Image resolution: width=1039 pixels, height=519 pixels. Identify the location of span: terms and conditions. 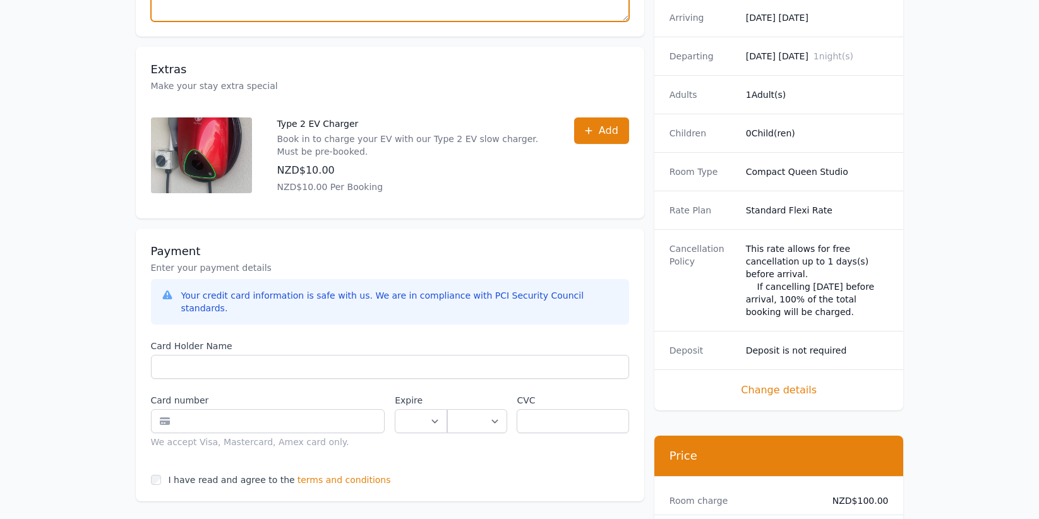
(344, 480).